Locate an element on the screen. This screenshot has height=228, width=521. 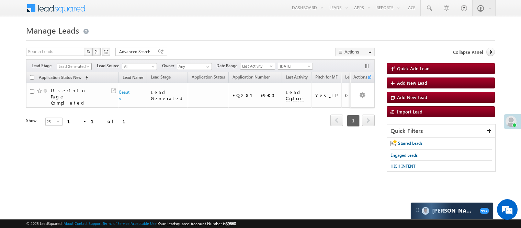
span: Owner is located at coordinates (169, 66).